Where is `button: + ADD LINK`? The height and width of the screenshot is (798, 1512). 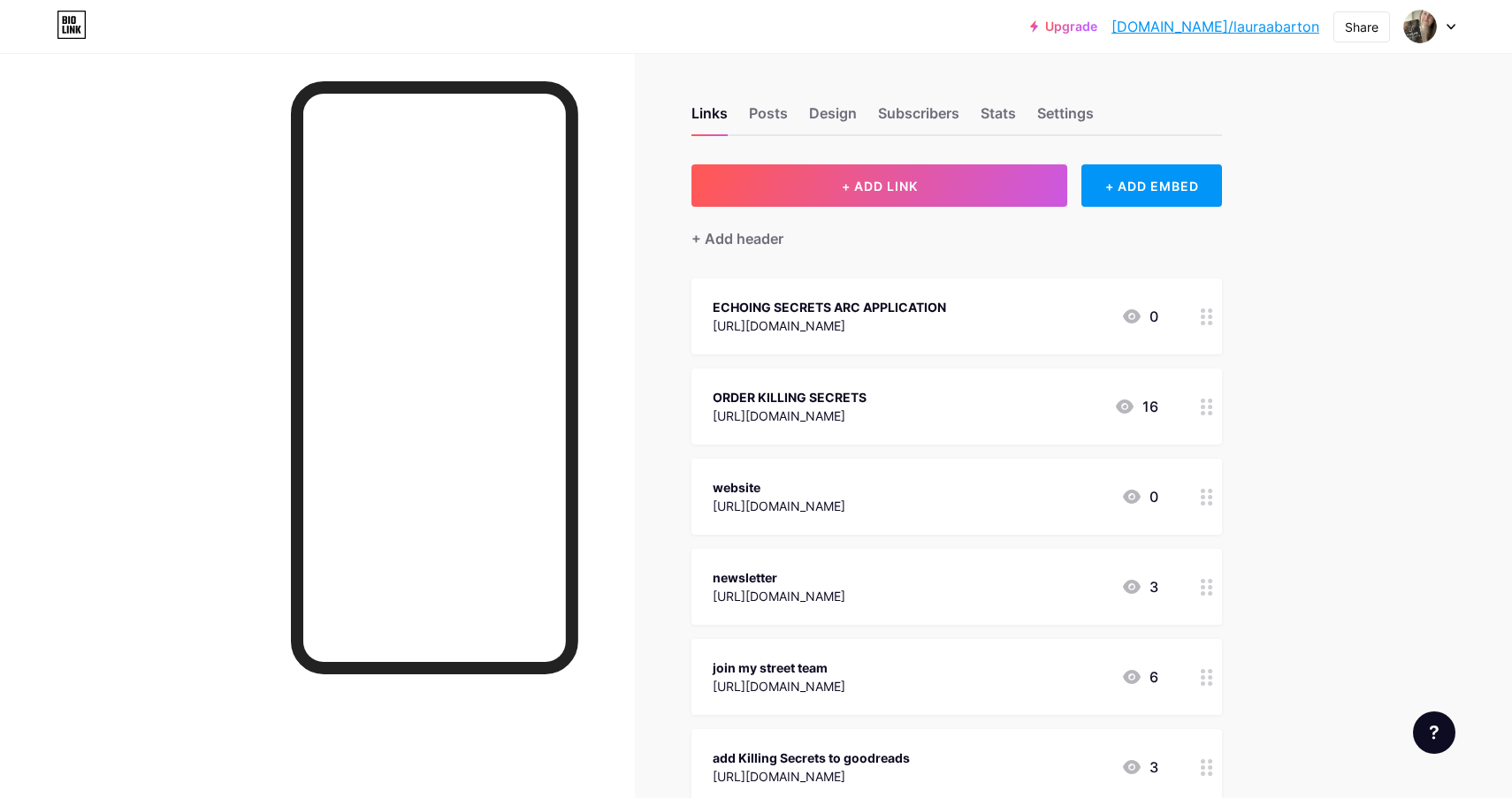
button: + ADD LINK is located at coordinates (879, 186).